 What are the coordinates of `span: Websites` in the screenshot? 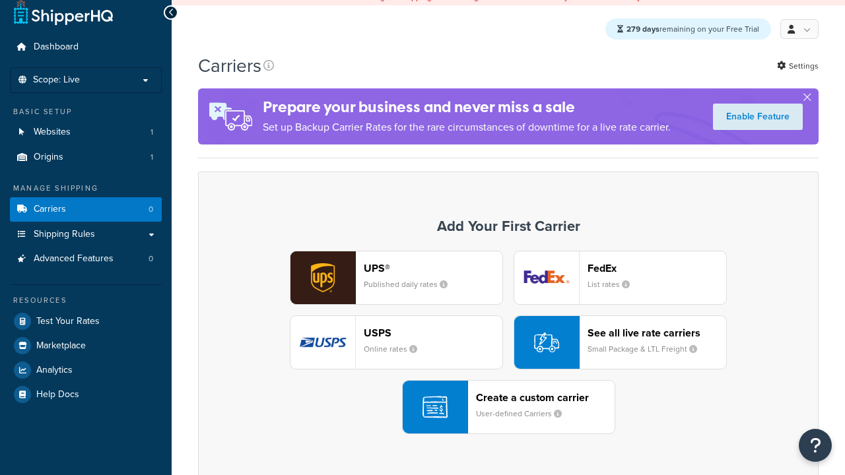 It's located at (52, 132).